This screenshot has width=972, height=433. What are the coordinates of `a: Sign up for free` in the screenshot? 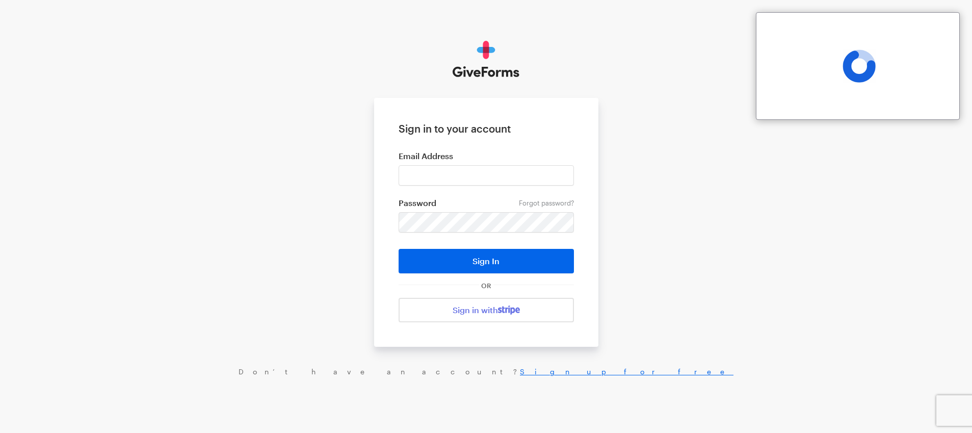 It's located at (627, 371).